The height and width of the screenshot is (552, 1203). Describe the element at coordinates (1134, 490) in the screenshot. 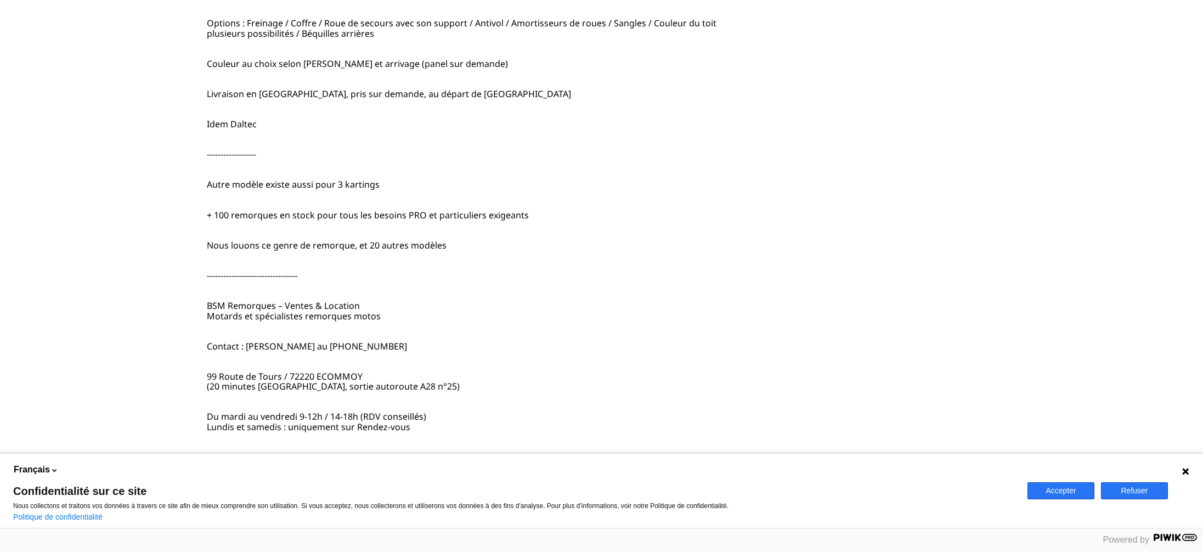

I see `button: Refuser` at that location.